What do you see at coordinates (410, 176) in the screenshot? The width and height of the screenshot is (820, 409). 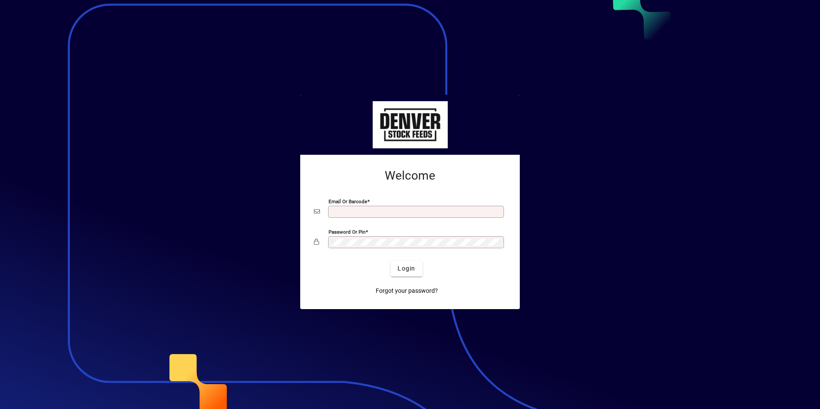 I see `h2: Welcome` at bounding box center [410, 176].